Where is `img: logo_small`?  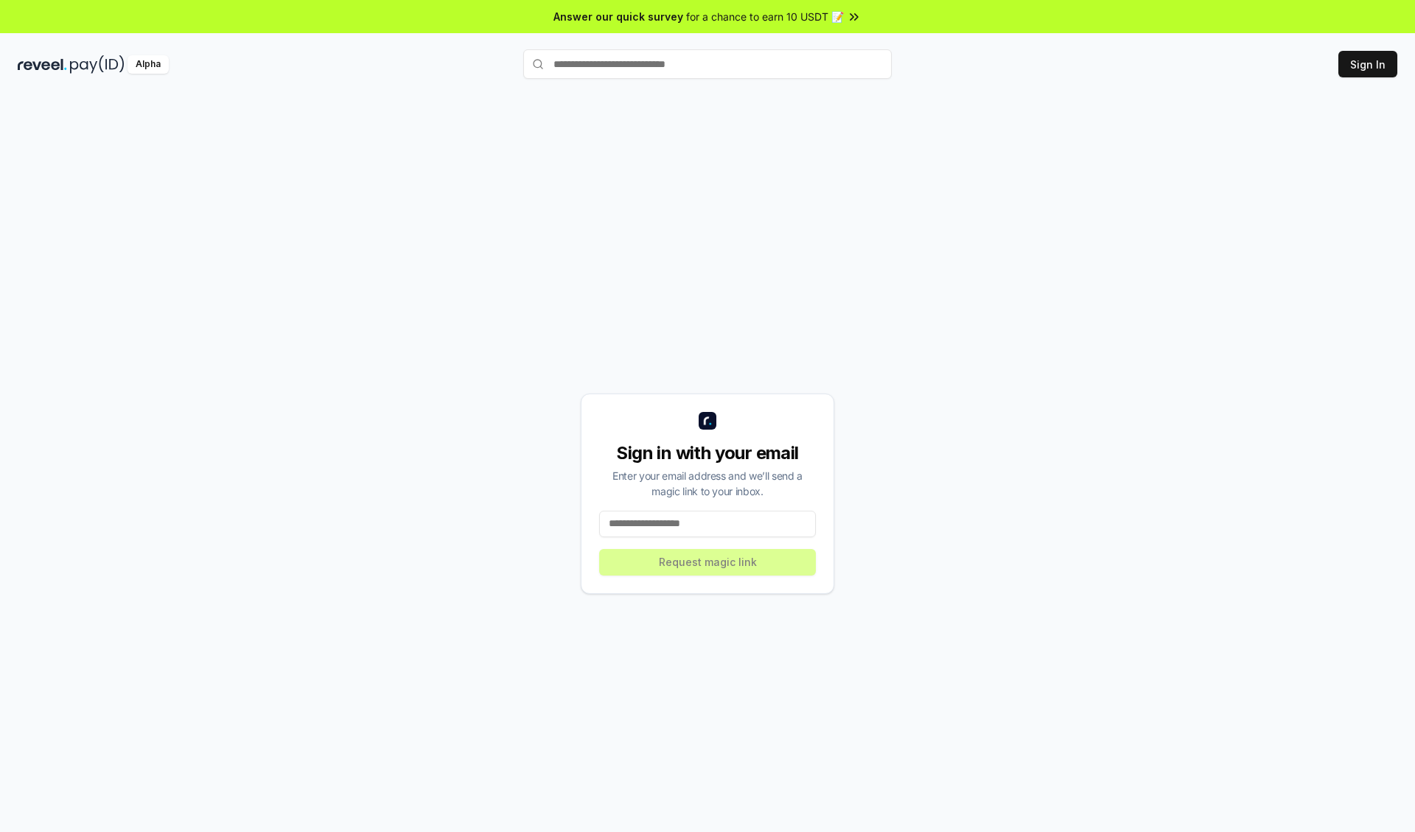 img: logo_small is located at coordinates (708, 421).